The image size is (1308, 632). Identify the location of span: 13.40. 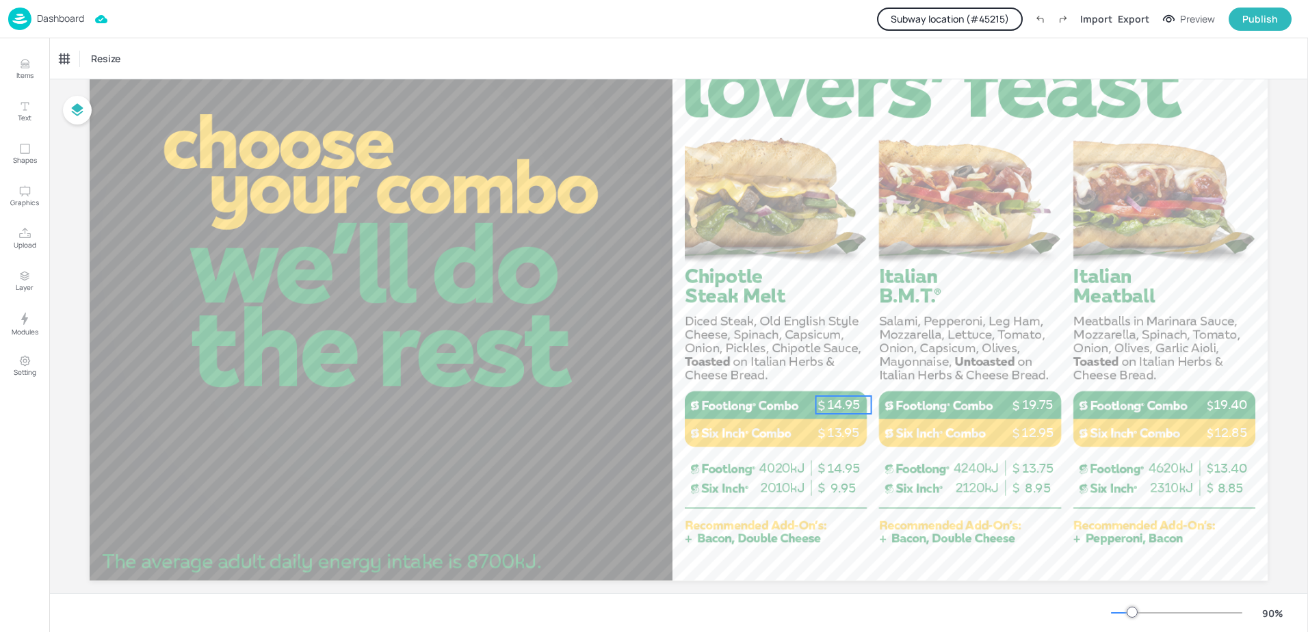
(1230, 468).